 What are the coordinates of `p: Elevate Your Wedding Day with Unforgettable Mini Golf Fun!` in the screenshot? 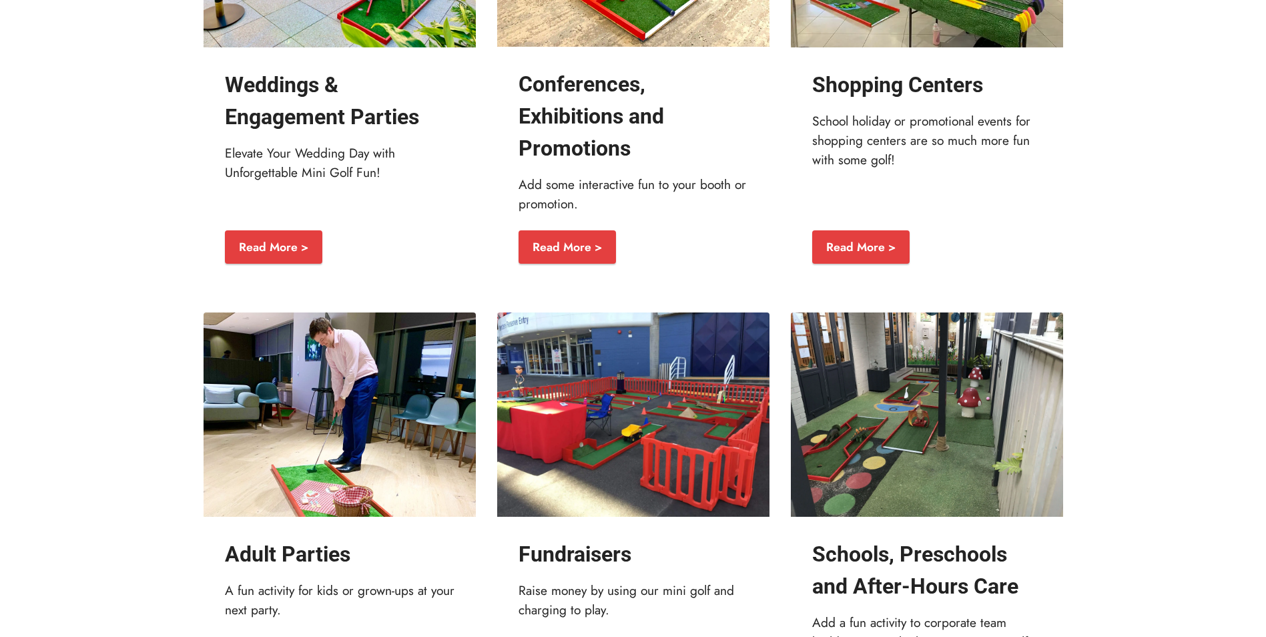 It's located at (340, 163).